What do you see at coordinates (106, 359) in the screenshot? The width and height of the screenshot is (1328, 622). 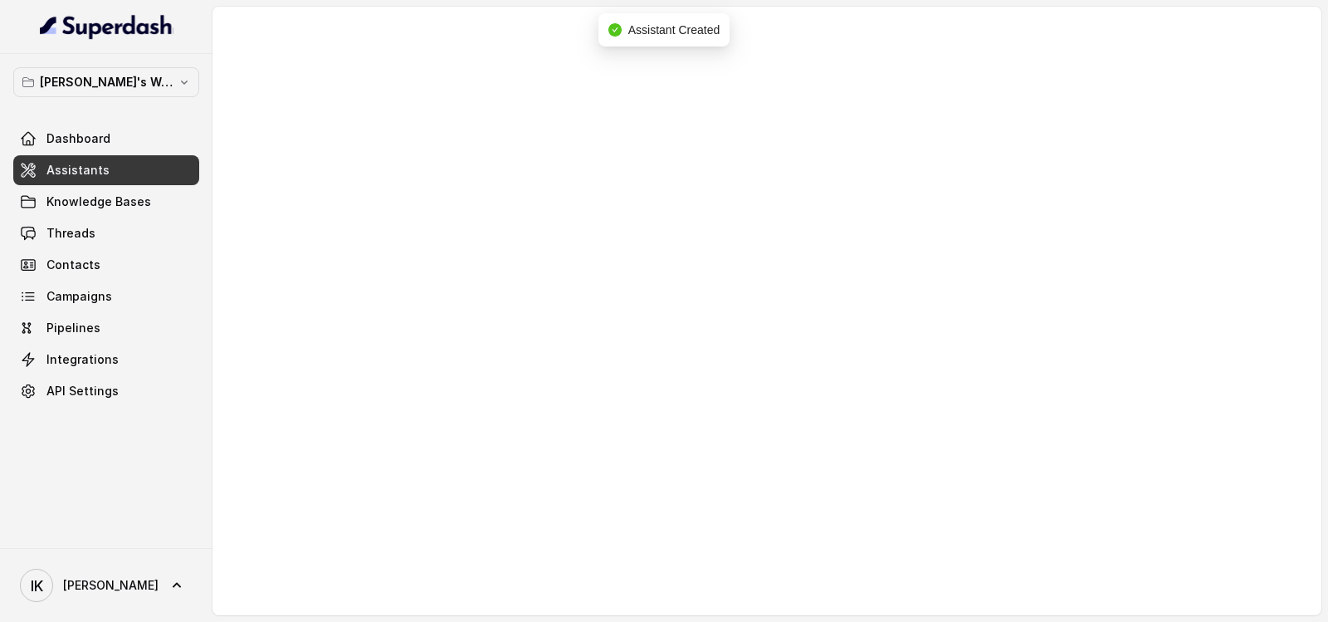 I see `a: Integrations` at bounding box center [106, 359].